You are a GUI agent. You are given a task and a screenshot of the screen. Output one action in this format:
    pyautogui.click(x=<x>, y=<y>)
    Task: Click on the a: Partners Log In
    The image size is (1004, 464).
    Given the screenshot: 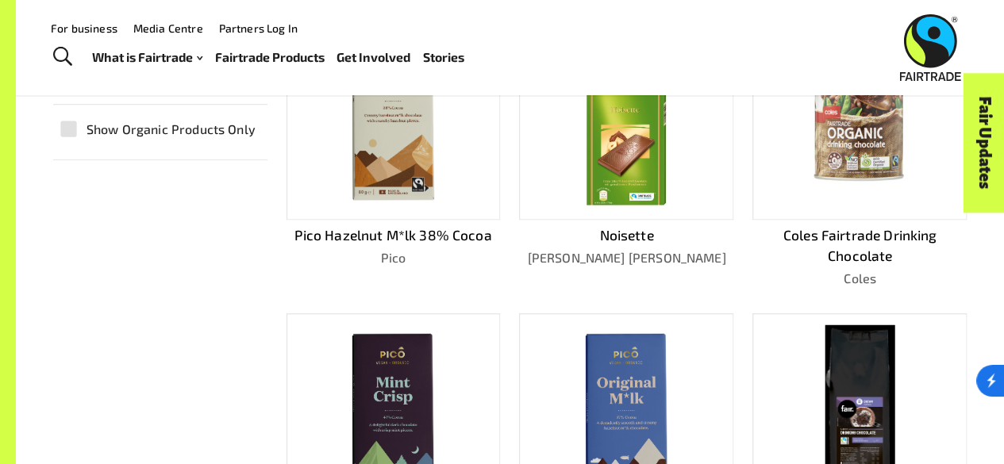 What is the action you would take?
    pyautogui.click(x=258, y=28)
    